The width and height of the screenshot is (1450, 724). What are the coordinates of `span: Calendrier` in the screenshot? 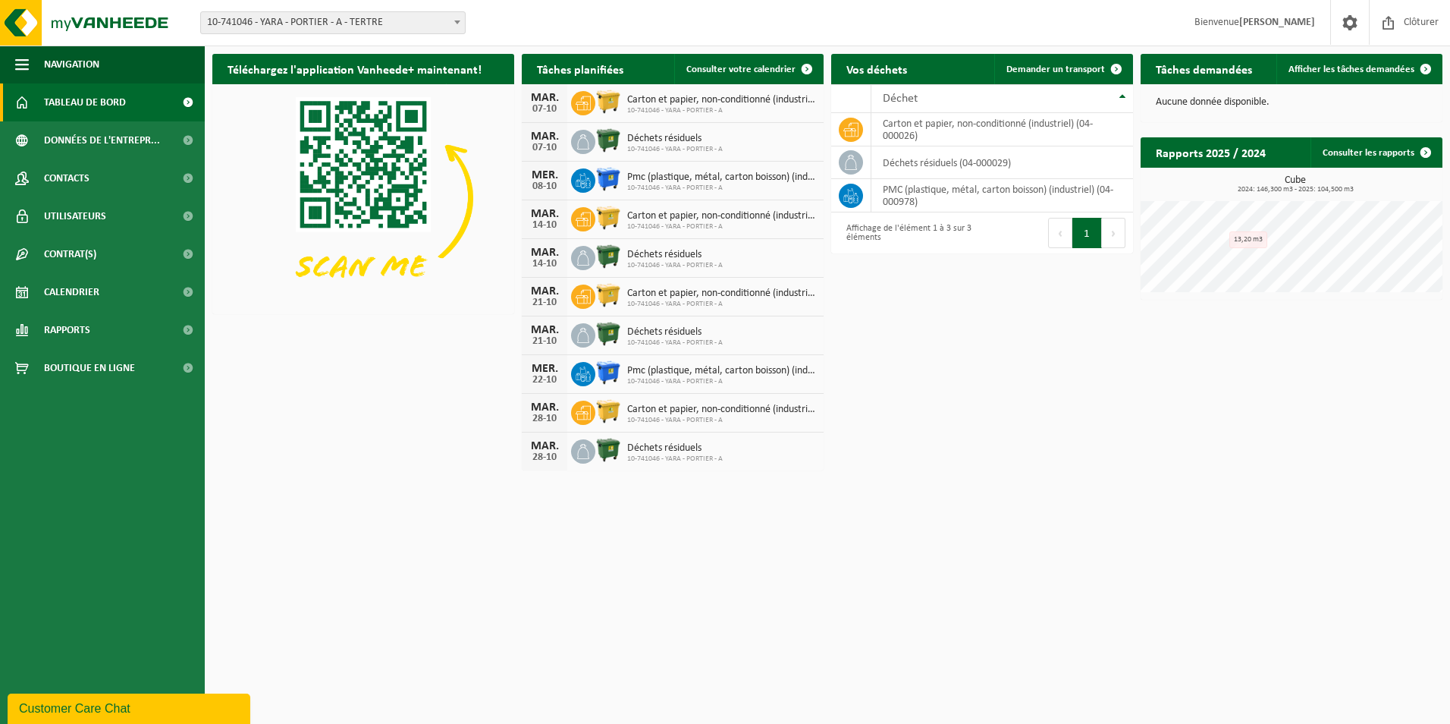 It's located at (71, 292).